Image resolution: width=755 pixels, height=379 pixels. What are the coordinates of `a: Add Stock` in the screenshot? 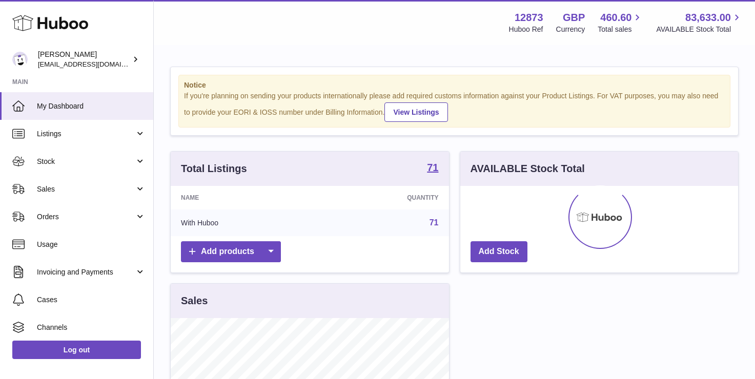 It's located at (498, 252).